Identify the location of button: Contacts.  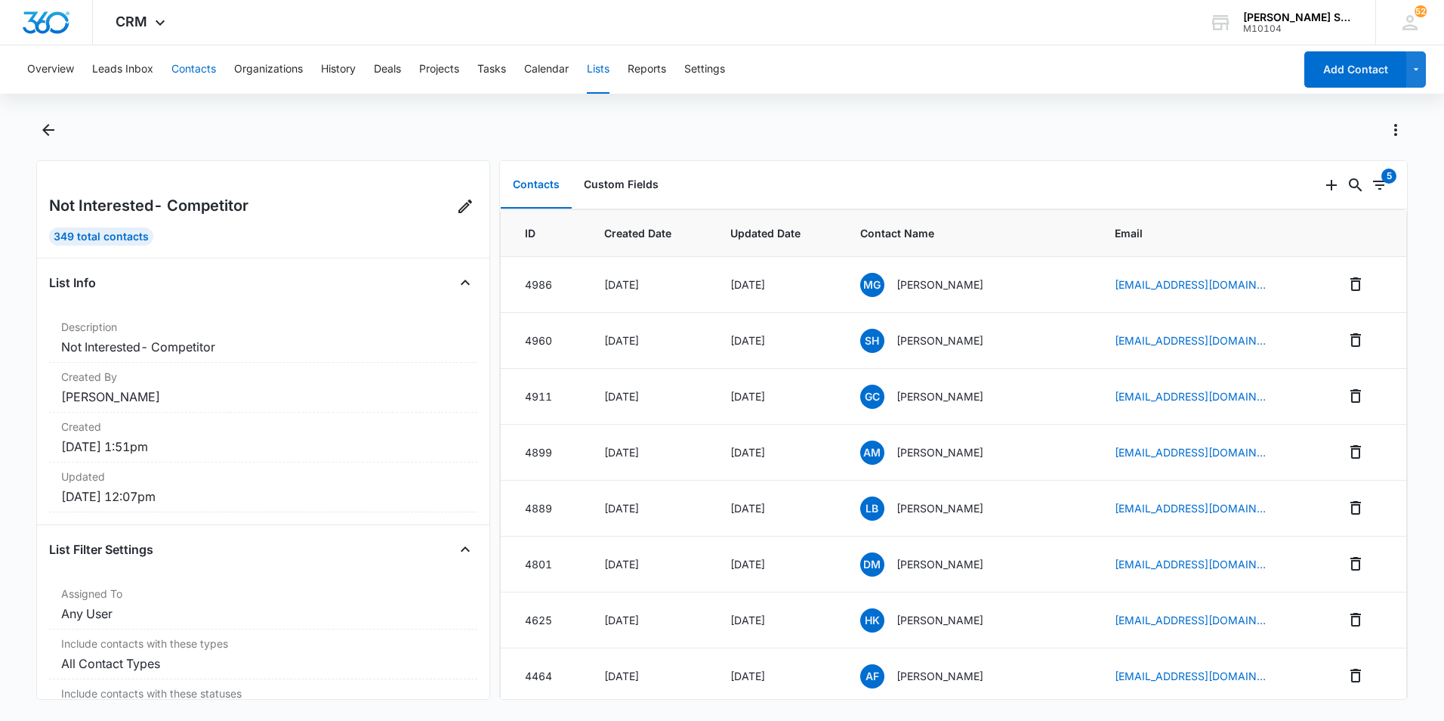
(536, 185).